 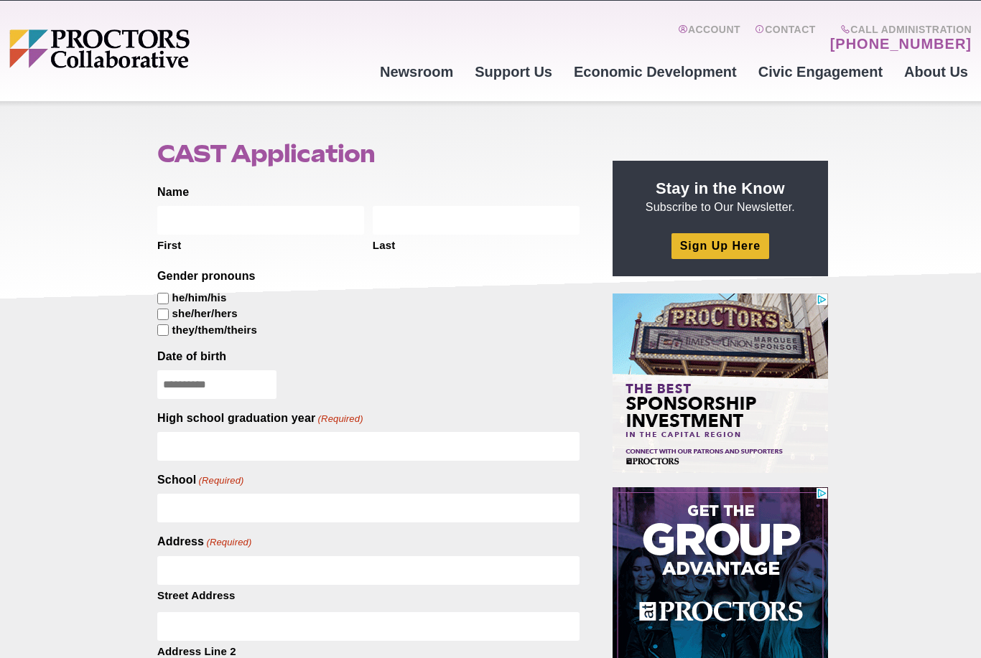 I want to click on a: Newsroom, so click(x=416, y=72).